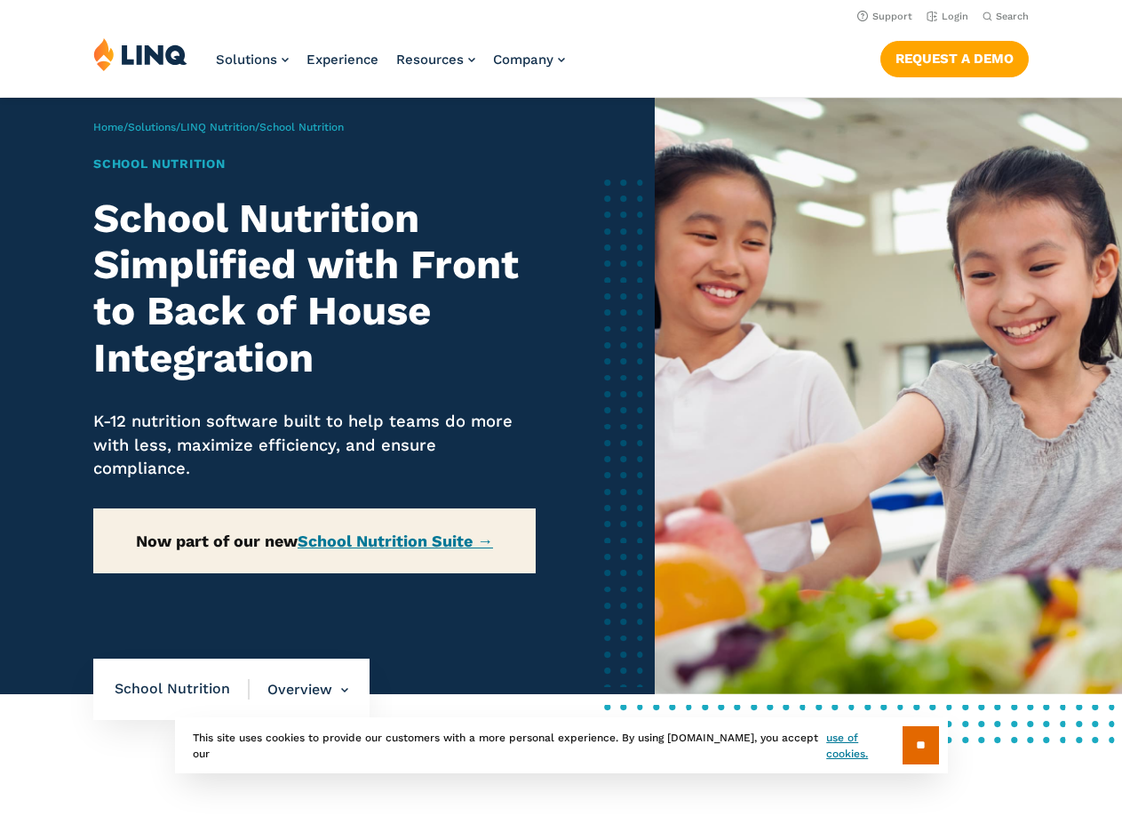  Describe the element at coordinates (885, 16) in the screenshot. I see `a: Support` at that location.